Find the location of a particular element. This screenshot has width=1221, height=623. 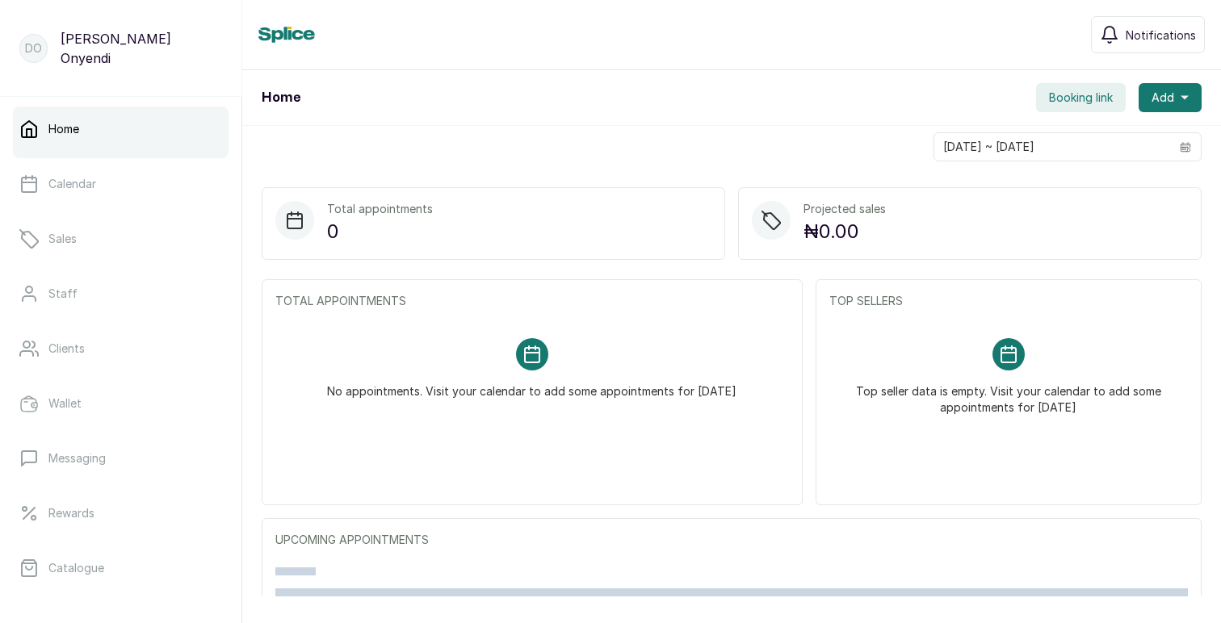

button: Notifications is located at coordinates (1147, 35).